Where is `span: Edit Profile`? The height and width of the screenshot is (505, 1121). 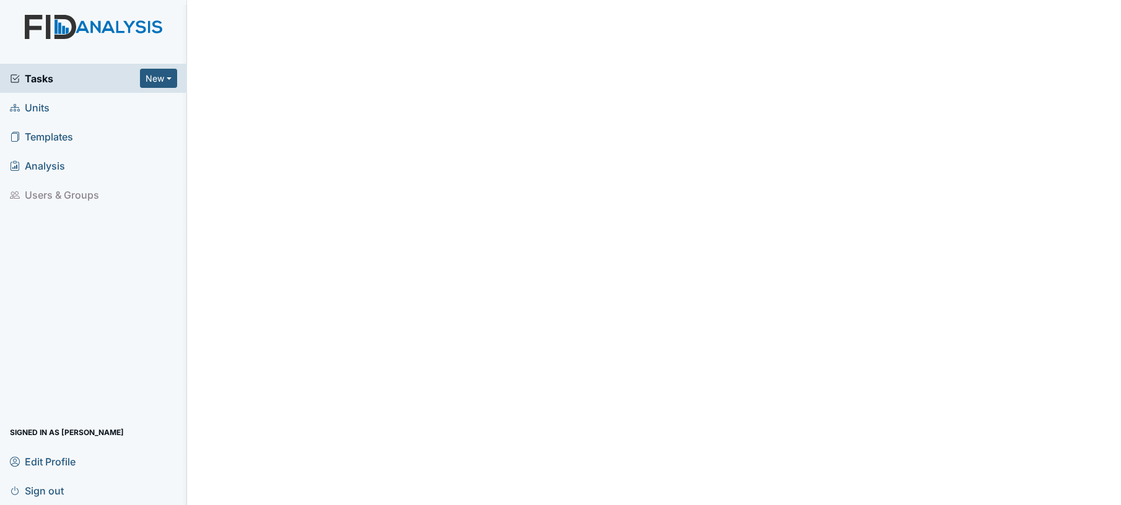
span: Edit Profile is located at coordinates (43, 461).